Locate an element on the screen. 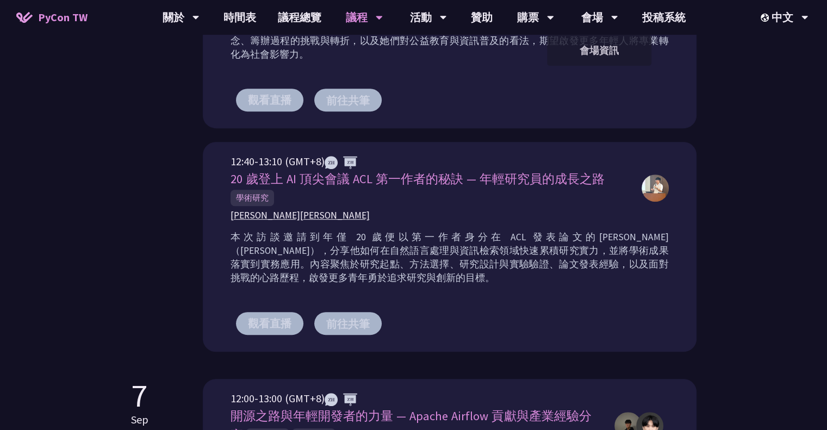 The image size is (827, 430). span: PyCon TW is located at coordinates (63, 17).